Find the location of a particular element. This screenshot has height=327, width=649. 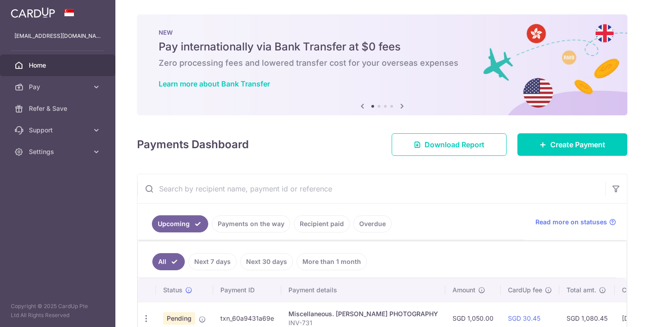

h6: Zero processing fees and lowered transfer cost for your overseas expenses is located at coordinates (382, 63).